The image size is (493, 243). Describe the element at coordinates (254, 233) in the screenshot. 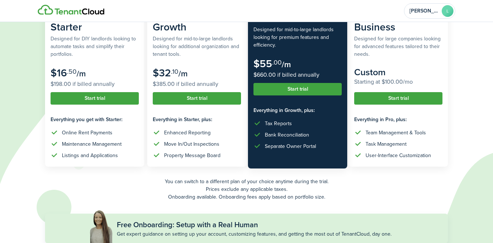

I see `subscription-pricing-banner-description: Get expert guidance on setting up your account, customizing features, and getting the most out of...` at that location.